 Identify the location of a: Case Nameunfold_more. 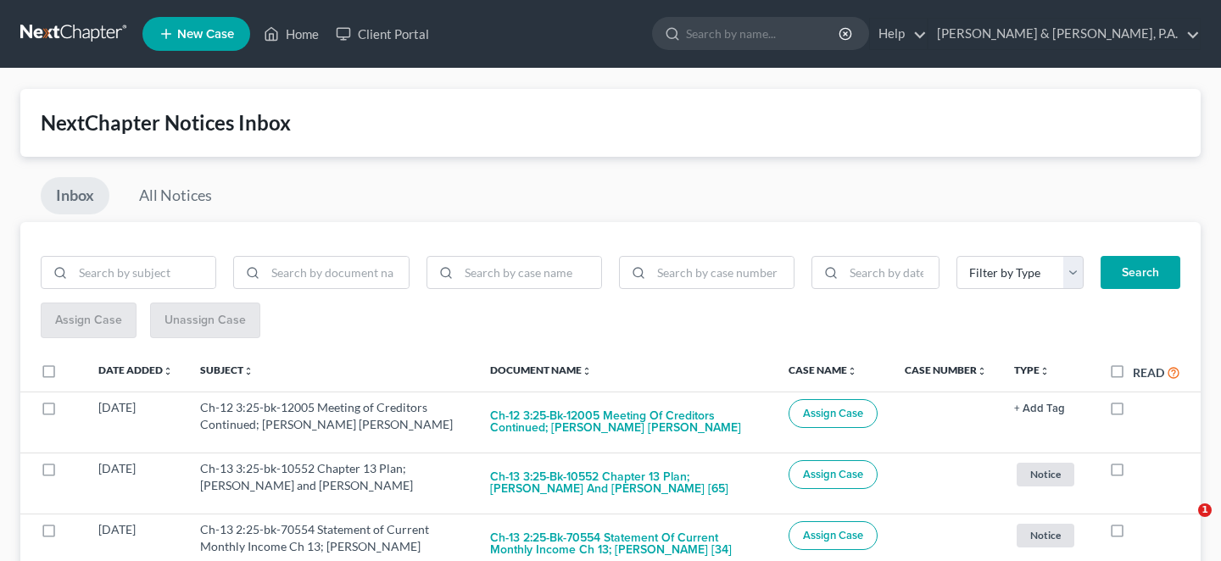
(823, 370).